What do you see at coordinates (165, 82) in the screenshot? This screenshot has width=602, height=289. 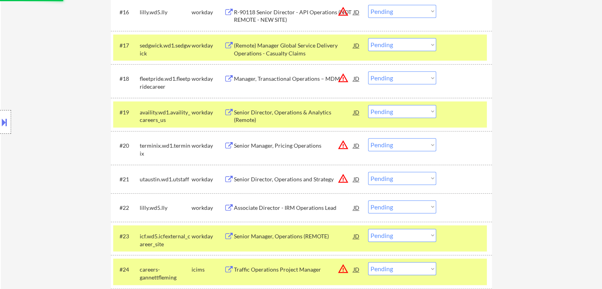 I see `div: fleetpride.wd1.fleetpridecareer` at bounding box center [165, 82].